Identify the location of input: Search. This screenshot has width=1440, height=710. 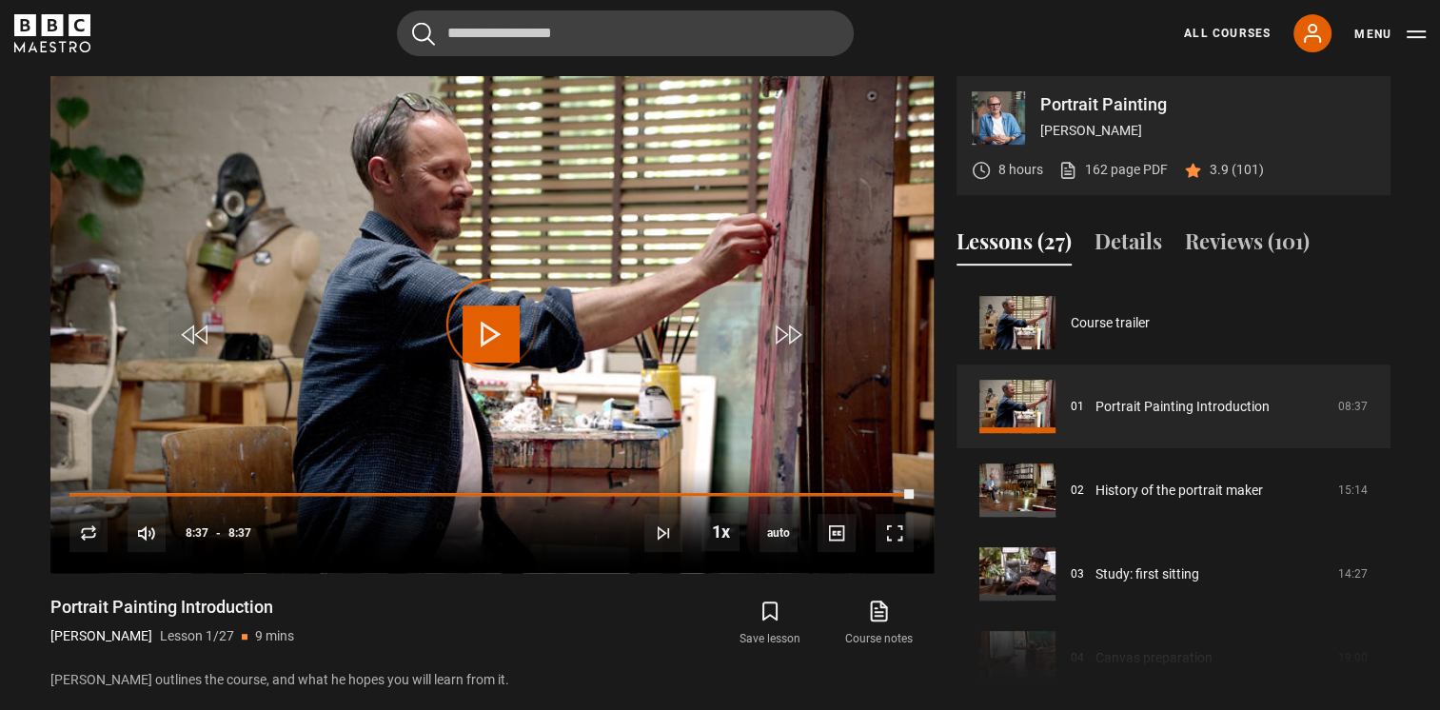
(625, 33).